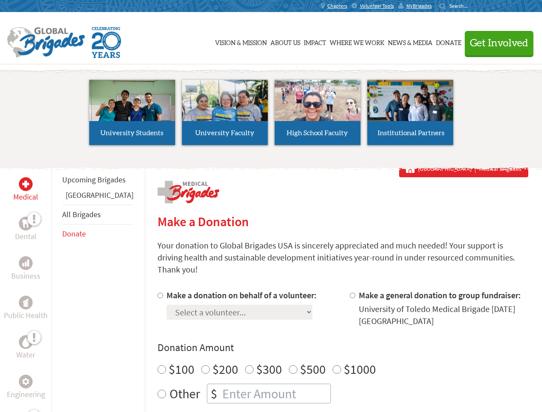  Describe the element at coordinates (188, 192) in the screenshot. I see `img: logo-medical.png` at that location.